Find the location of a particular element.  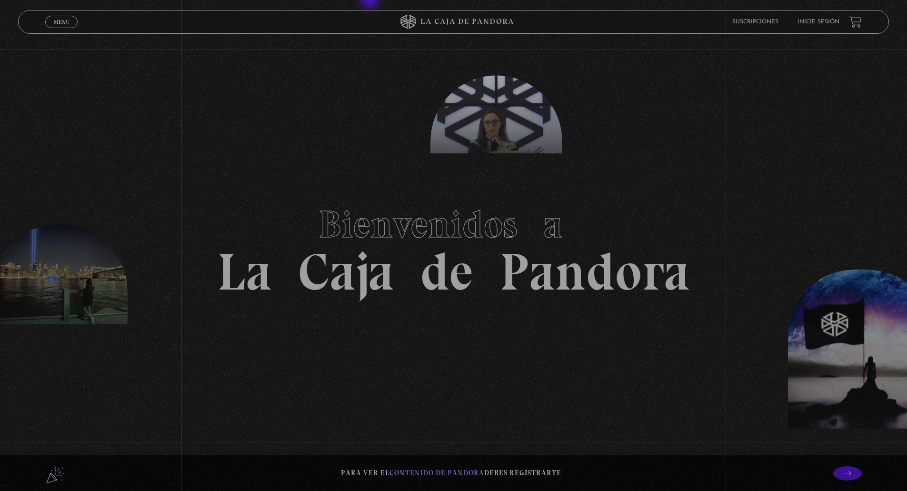

span: Menu is located at coordinates (61, 22).